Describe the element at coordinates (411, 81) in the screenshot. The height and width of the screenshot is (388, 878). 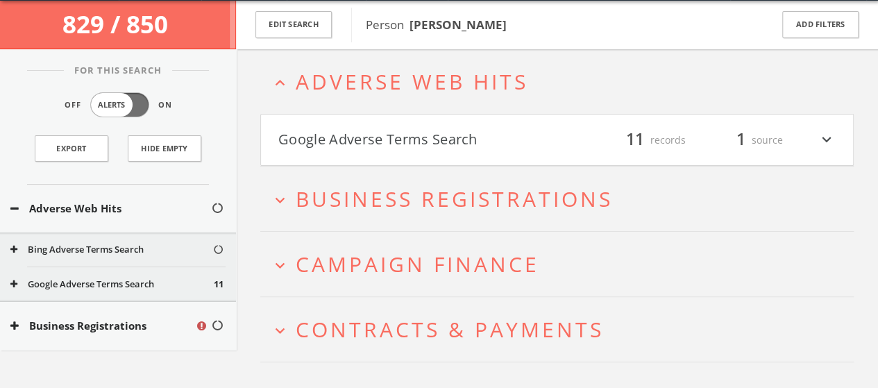
I see `span: Adverse Web Hits` at that location.